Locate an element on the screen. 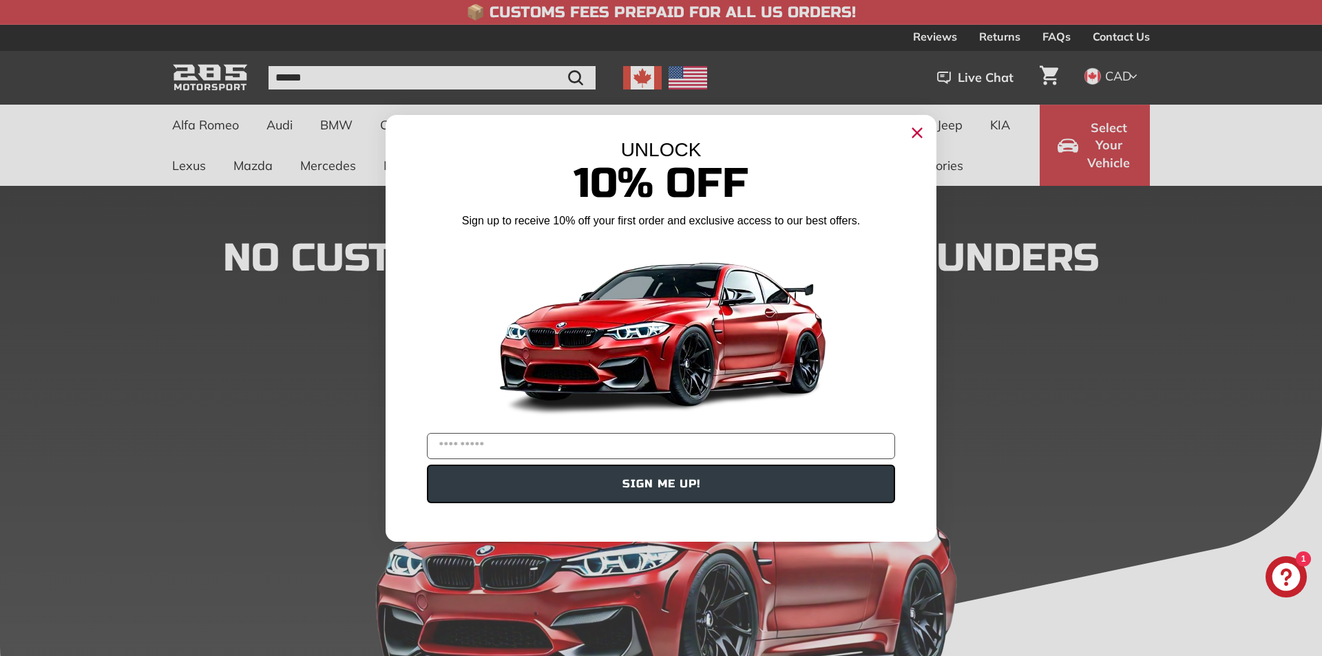 The image size is (1322, 656). input: YOUR EMAIL is located at coordinates (661, 446).